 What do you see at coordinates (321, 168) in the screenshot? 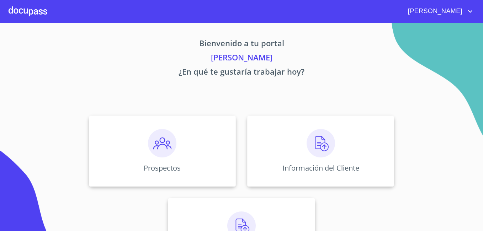
I see `p: Información del Cliente` at bounding box center [321, 168].